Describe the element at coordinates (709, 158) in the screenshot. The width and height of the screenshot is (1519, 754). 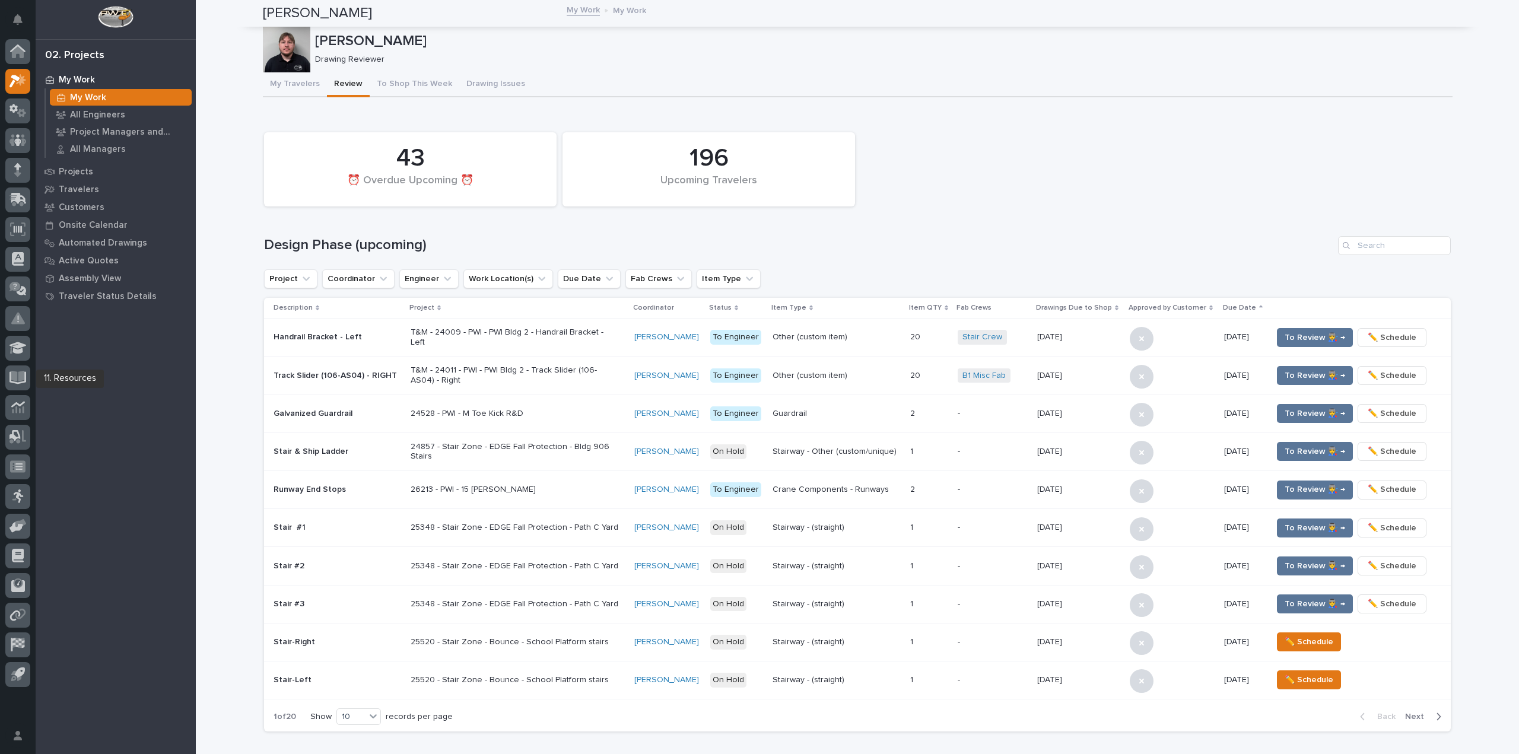
I see `div: 196` at that location.